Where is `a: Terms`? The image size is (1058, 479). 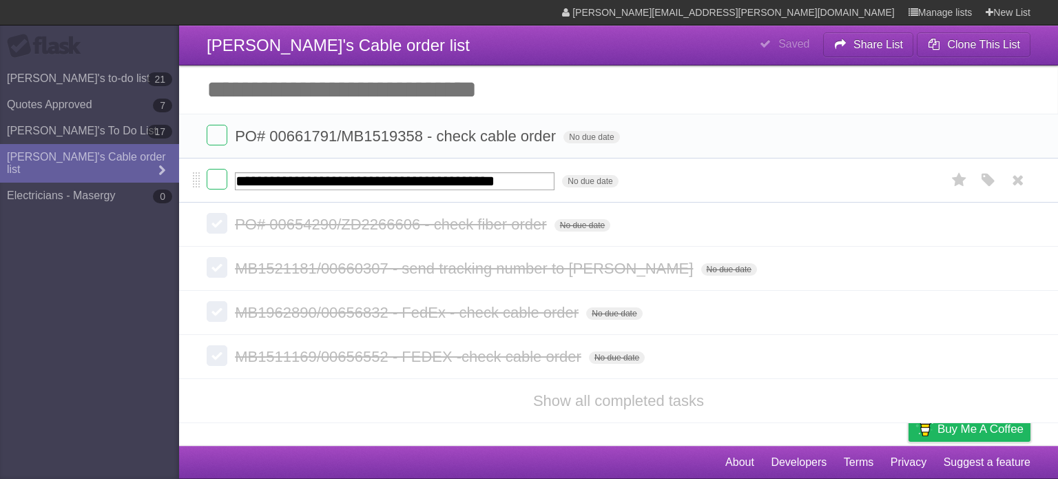
a: Terms is located at coordinates (859, 462).